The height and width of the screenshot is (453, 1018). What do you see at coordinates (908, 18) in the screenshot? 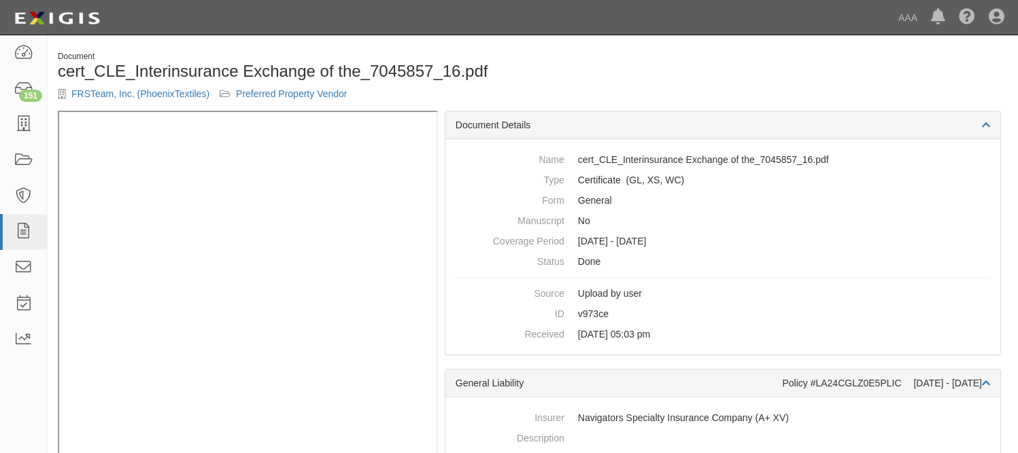
I see `a: AAA` at bounding box center [908, 18].